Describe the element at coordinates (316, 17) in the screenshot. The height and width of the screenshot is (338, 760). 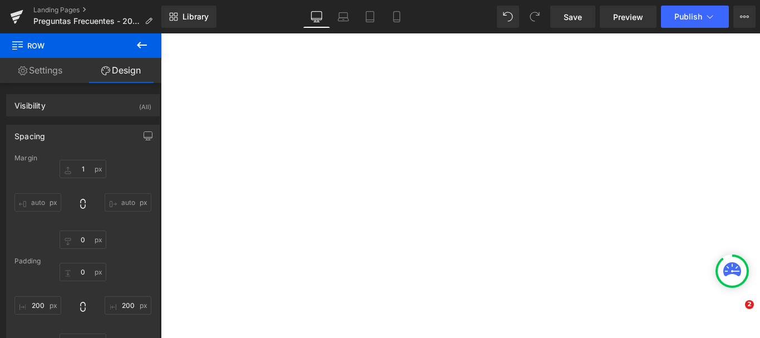
I see `a: Desktop` at that location.